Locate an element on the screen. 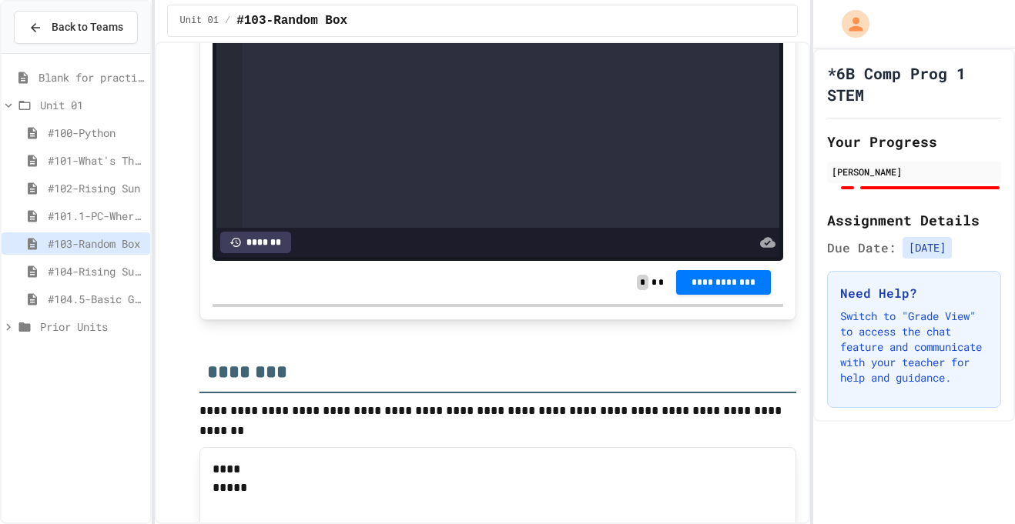  span: Blank for practice is located at coordinates (91, 77).